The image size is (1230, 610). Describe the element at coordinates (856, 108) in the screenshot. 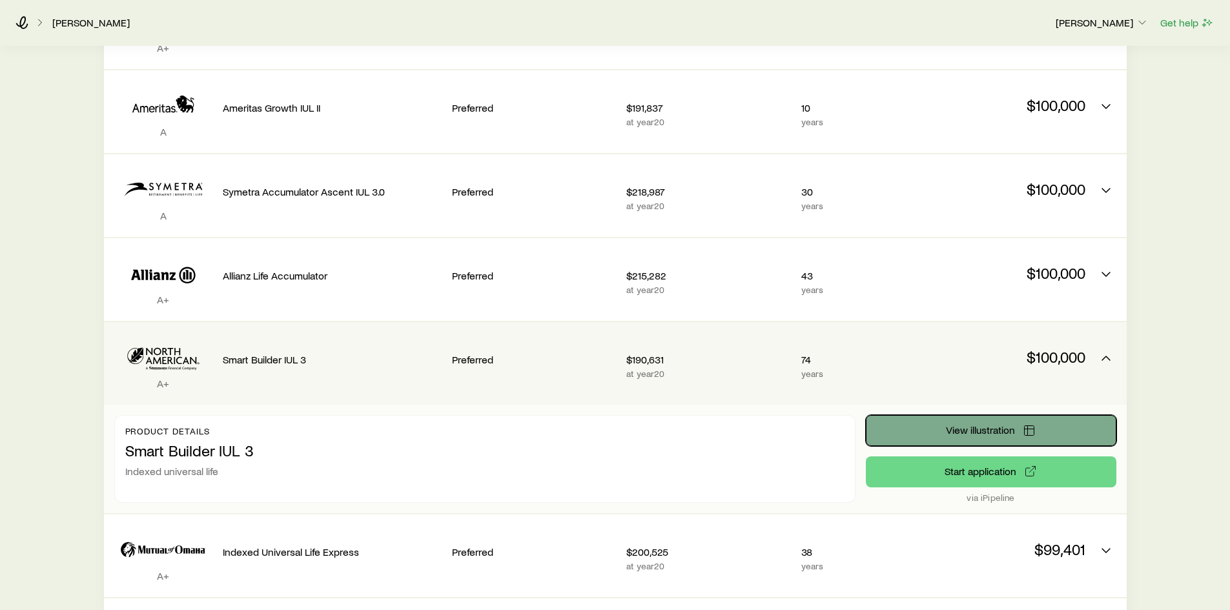

I see `p: 10` at that location.